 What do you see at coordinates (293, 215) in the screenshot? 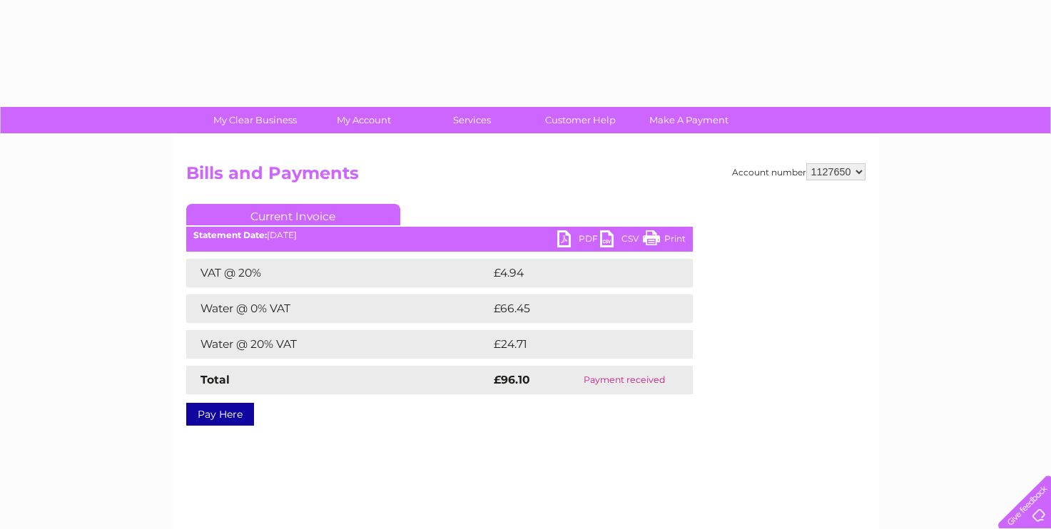
I see `a: Current Invoice` at bounding box center [293, 215].